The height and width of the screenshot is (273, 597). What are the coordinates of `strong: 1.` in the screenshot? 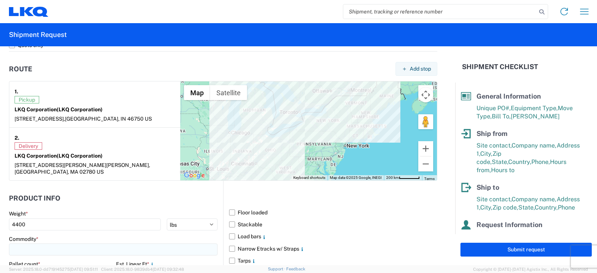 It's located at (16, 91).